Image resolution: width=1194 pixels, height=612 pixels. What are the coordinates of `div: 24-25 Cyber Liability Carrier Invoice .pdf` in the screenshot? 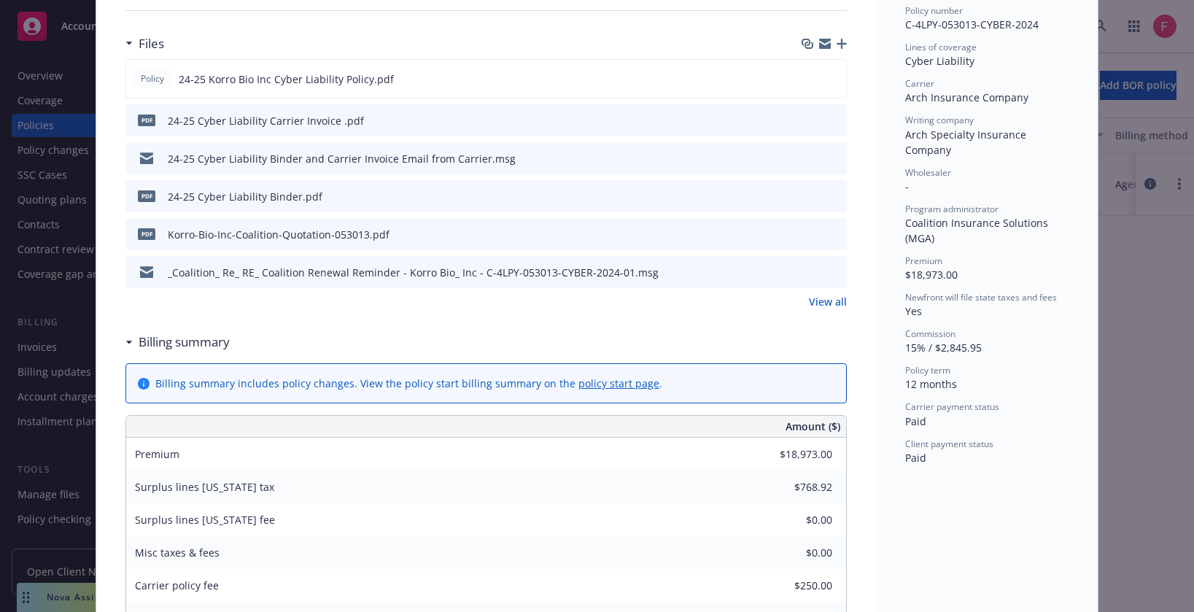 It's located at (266, 120).